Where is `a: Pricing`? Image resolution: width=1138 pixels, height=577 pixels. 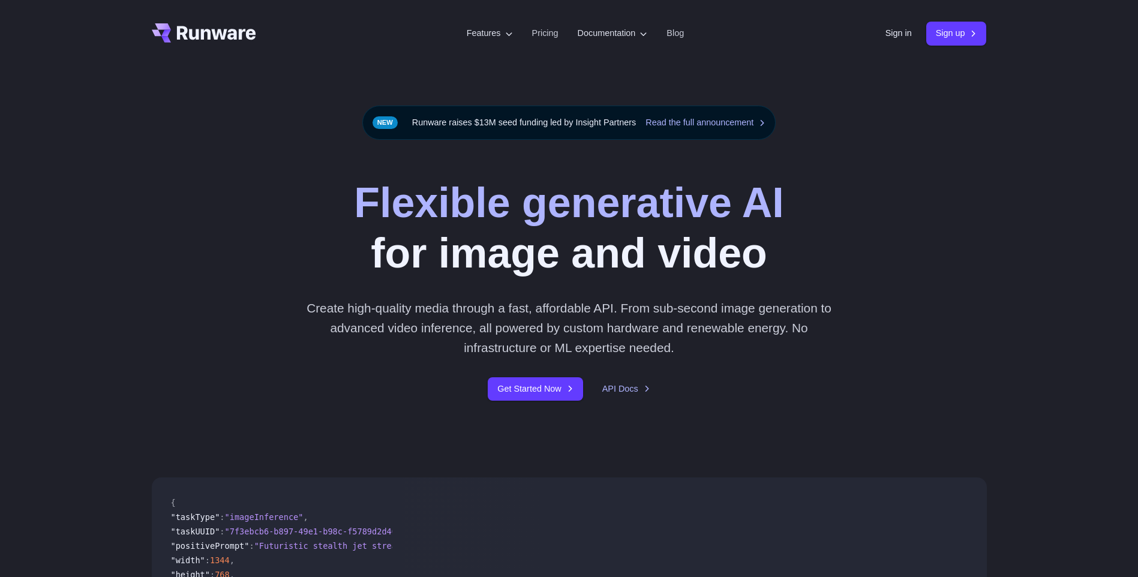
a: Pricing is located at coordinates (545, 33).